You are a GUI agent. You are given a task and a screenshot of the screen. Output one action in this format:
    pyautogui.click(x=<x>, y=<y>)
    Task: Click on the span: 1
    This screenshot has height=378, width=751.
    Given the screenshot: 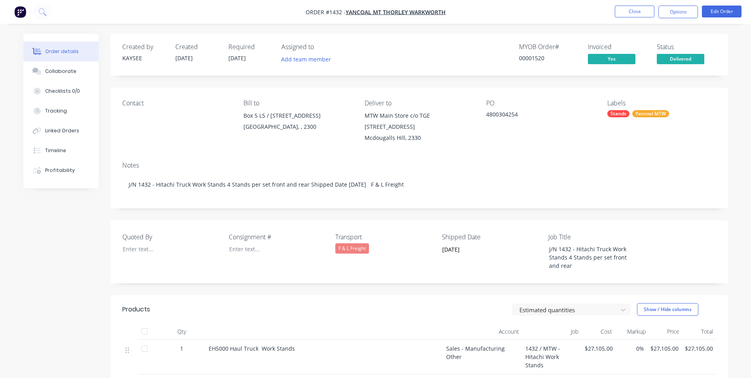 What is the action you would take?
    pyautogui.click(x=182, y=348)
    